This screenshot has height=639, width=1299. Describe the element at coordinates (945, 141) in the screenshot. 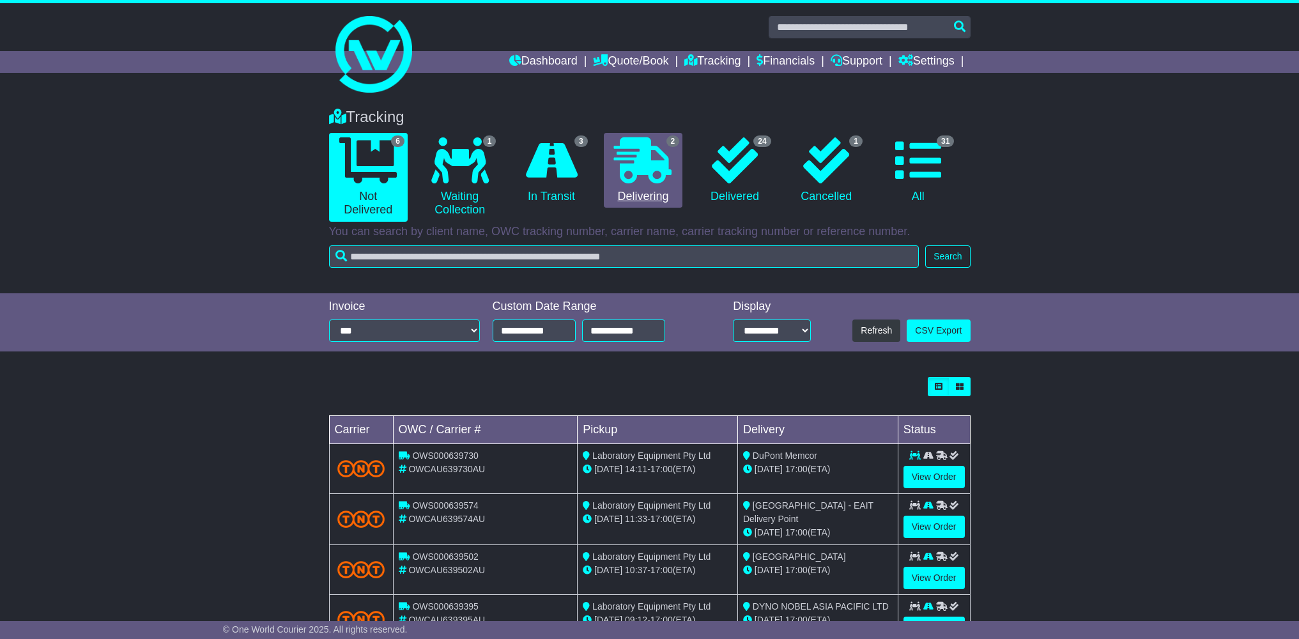

I see `span: 31` at that location.